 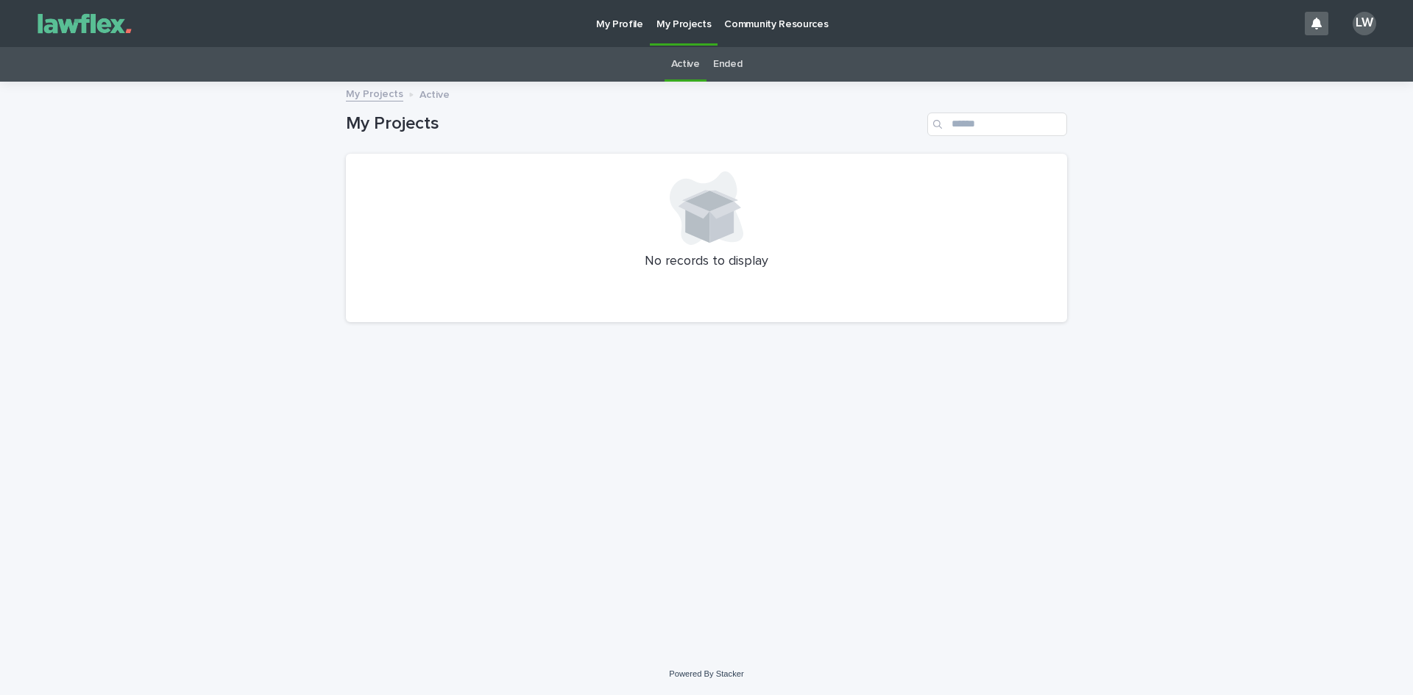 I want to click on input: Search, so click(x=997, y=124).